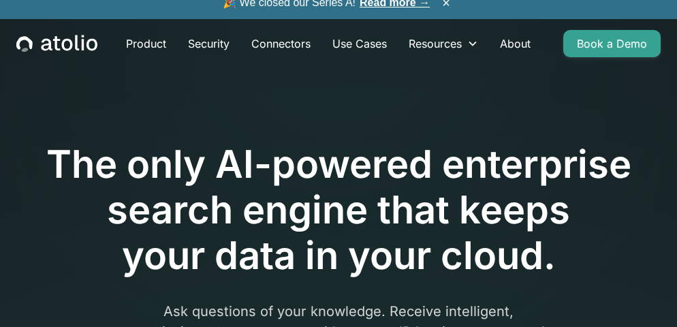  What do you see at coordinates (281, 44) in the screenshot?
I see `a: Connectors` at bounding box center [281, 44].